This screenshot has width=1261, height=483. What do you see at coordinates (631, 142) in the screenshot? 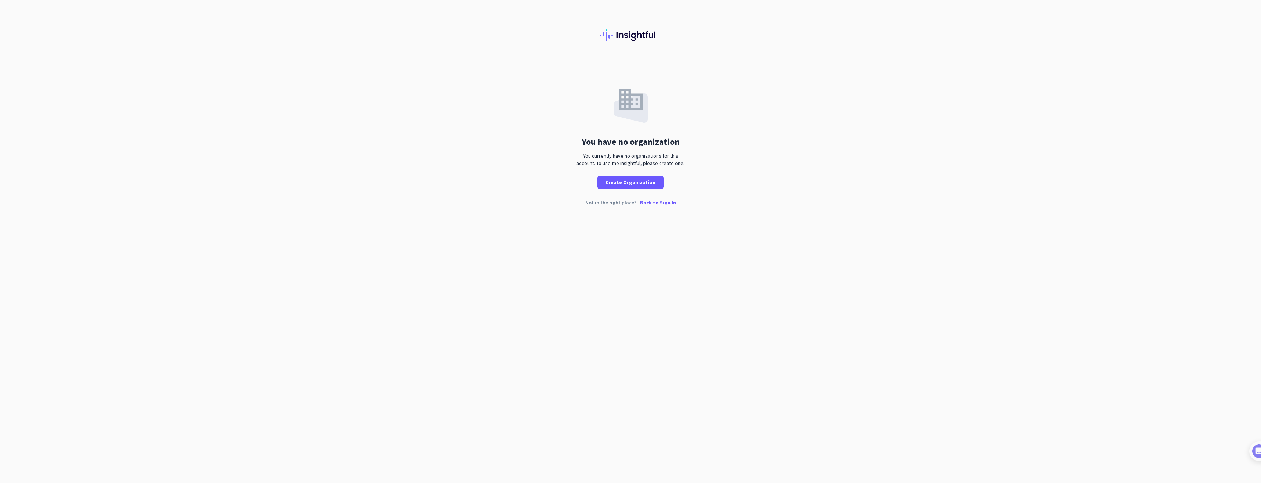
I see `div: You have no organization` at bounding box center [631, 142].